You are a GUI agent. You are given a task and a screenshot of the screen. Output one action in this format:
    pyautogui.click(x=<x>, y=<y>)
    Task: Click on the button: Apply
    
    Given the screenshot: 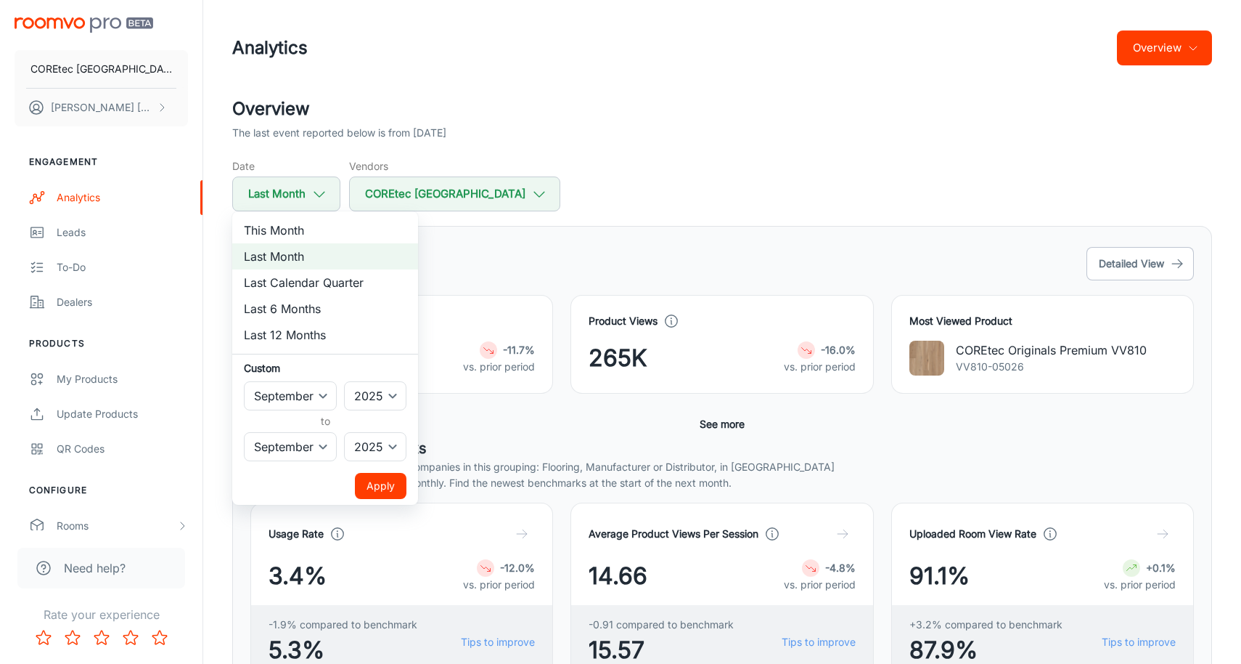 What is the action you would take?
    pyautogui.click(x=380, y=486)
    